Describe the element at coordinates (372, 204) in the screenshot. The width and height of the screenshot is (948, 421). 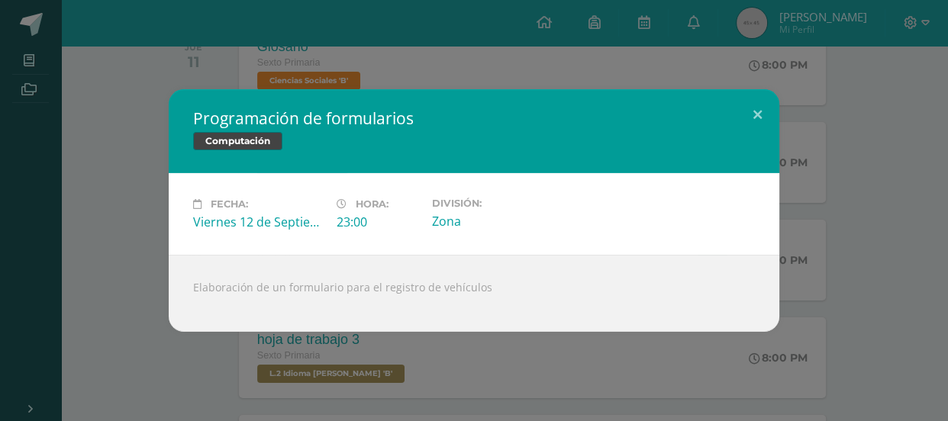
I see `span: Hora:` at that location.